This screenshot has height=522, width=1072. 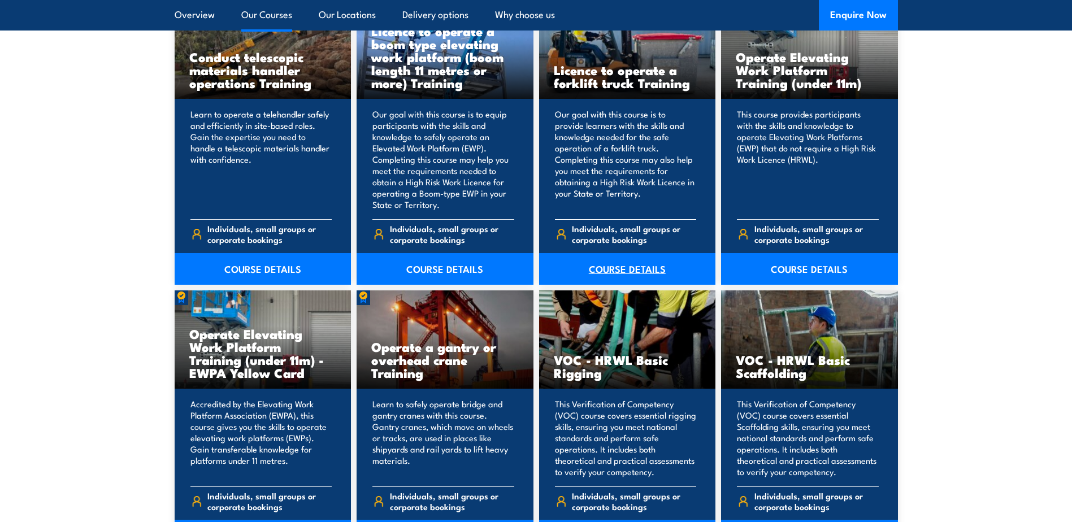 What do you see at coordinates (626, 438) in the screenshot?
I see `p: This Verification of Competency (VOC) course covers essential rigging skills, ensuring you meet n...` at bounding box center [626, 438].